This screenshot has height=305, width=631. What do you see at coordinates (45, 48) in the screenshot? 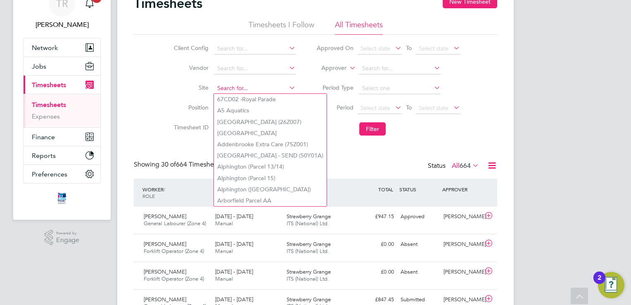
I see `span: Network` at bounding box center [45, 48].